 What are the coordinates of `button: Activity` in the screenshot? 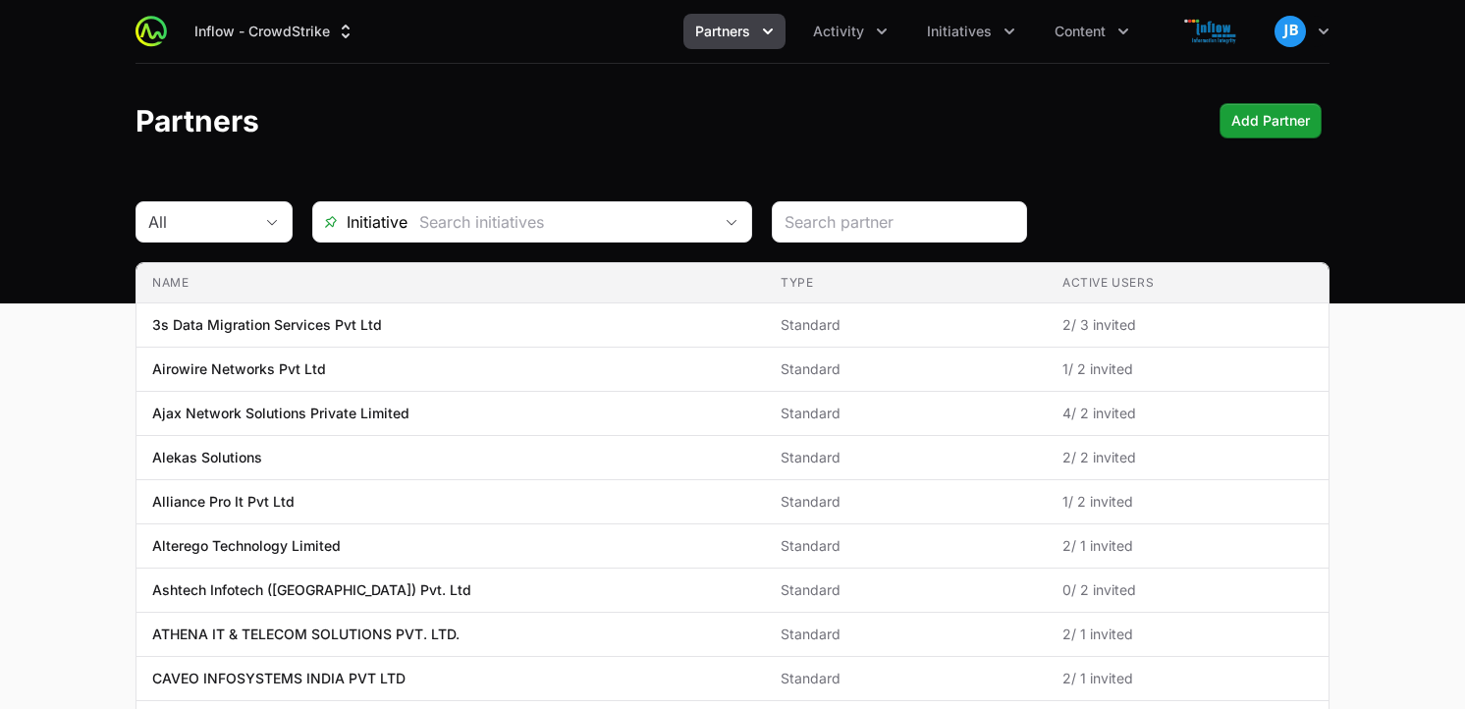 It's located at (851, 31).